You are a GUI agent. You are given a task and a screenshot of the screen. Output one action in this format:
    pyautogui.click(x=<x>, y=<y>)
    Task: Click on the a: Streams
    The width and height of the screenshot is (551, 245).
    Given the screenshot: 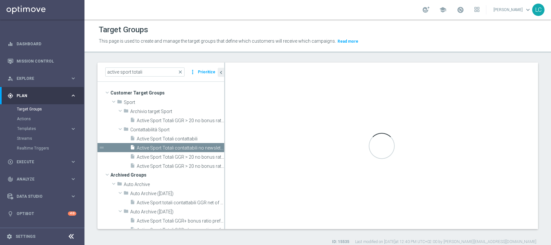 What is the action you would take?
    pyautogui.click(x=42, y=138)
    